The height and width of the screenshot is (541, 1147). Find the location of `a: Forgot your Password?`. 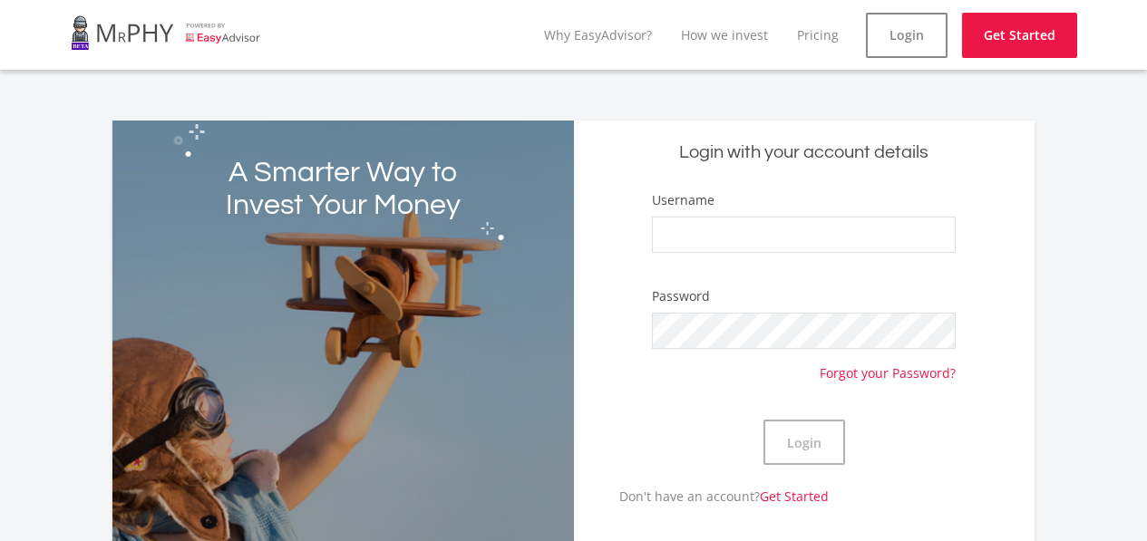

a: Forgot your Password? is located at coordinates (888, 365).